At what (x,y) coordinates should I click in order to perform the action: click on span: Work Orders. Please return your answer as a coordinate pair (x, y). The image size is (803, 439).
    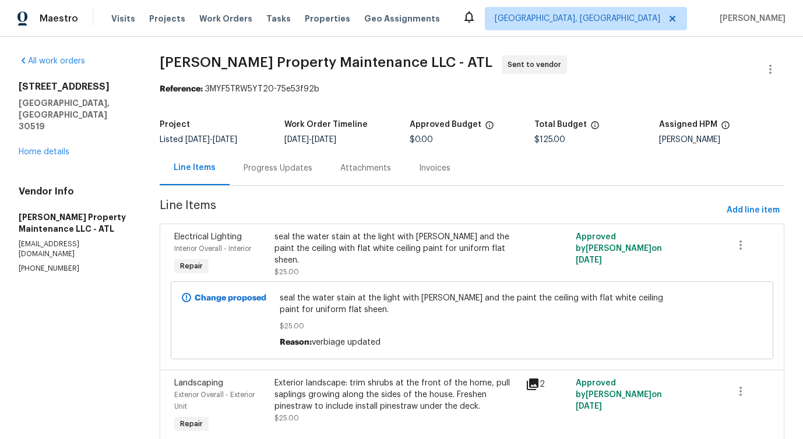
    Looking at the image, I should click on (226, 19).